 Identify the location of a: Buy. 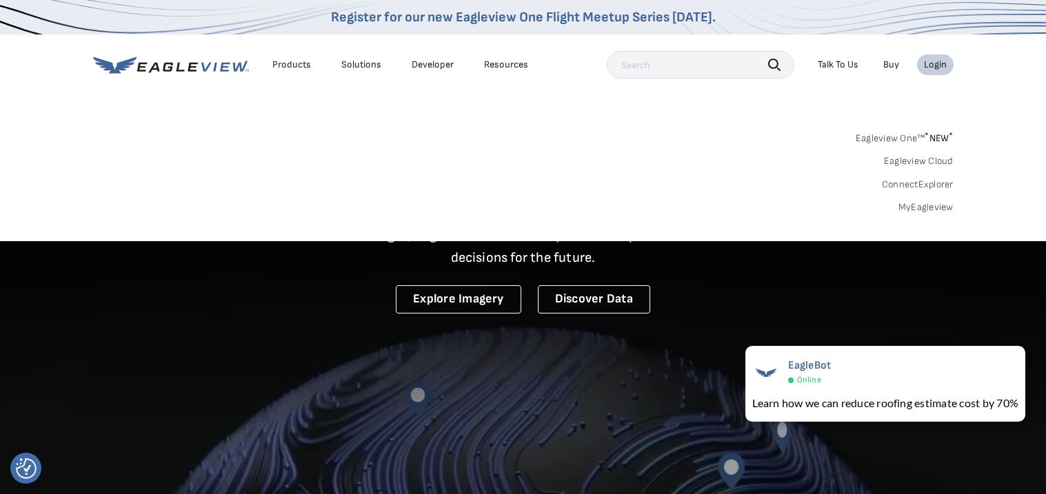
(891, 65).